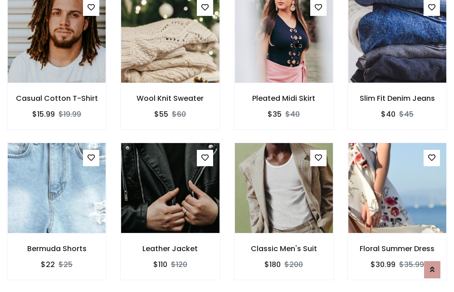 This screenshot has width=454, height=292. Describe the element at coordinates (407, 114) in the screenshot. I see `del: $45` at that location.